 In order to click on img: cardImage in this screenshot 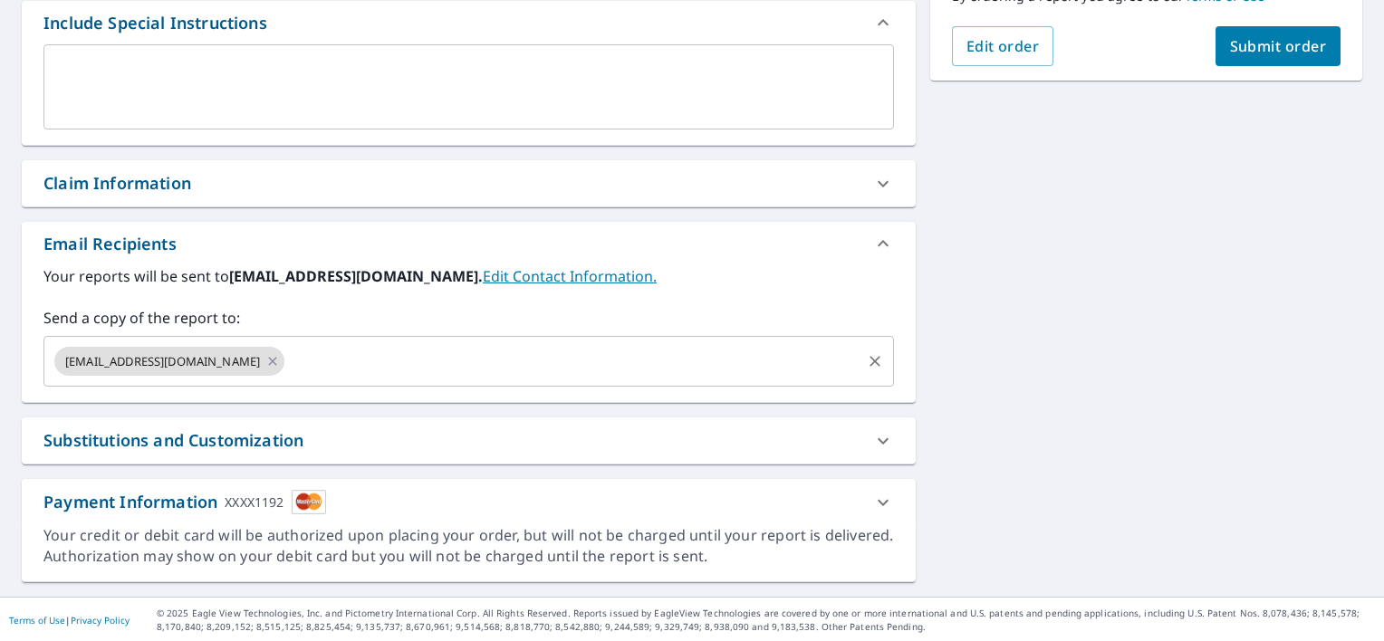, I will do `click(309, 502)`.